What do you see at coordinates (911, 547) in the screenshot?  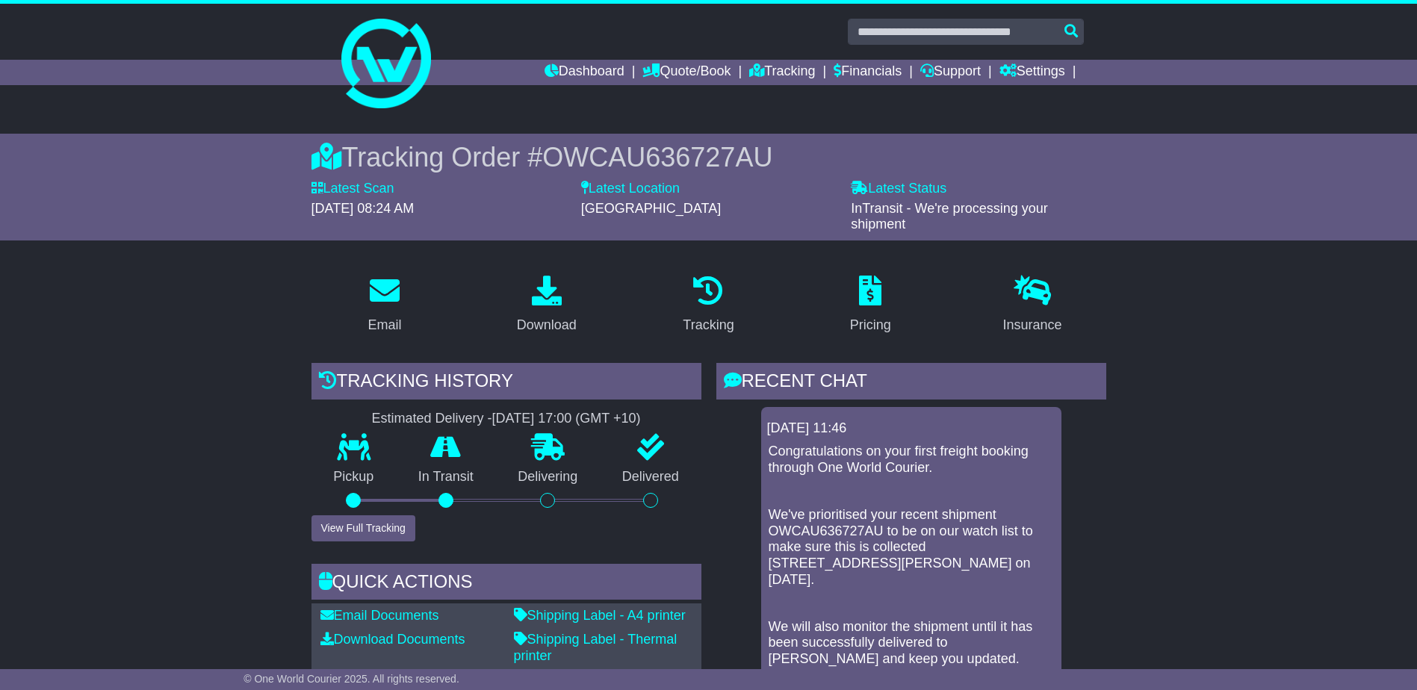 I see `p: We've prioritised your recent shipment OWCAU636727AU to be on our watch list to make sure this is...` at bounding box center [911, 547].